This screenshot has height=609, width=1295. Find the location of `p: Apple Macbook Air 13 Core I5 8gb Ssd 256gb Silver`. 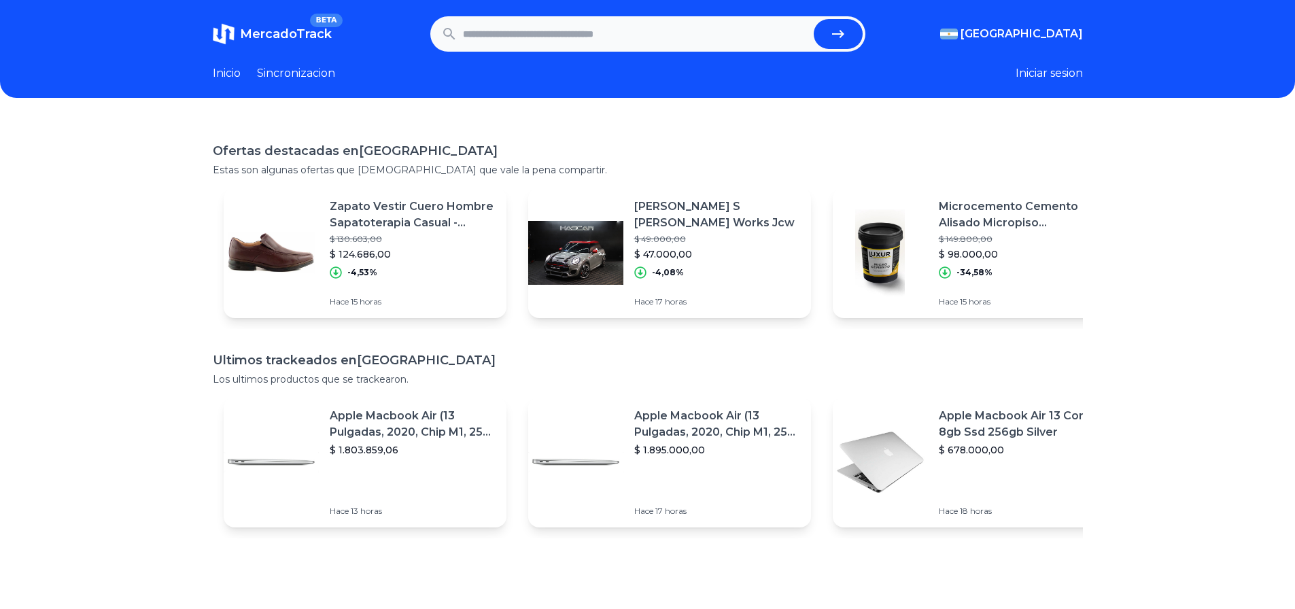

p: Apple Macbook Air 13 Core I5 8gb Ssd 256gb Silver is located at coordinates (1022, 424).